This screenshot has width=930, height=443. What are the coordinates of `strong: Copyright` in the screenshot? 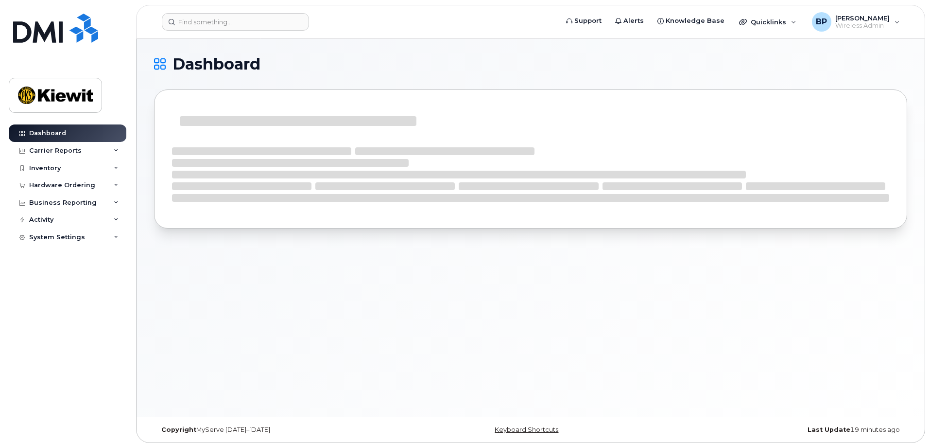 It's located at (179, 429).